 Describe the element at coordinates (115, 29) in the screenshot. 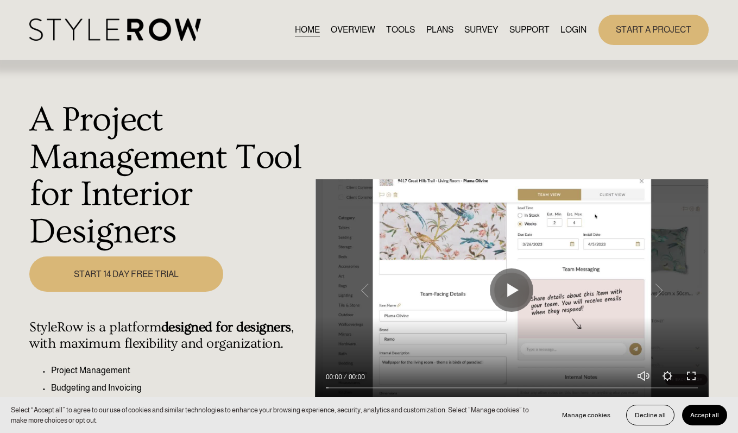

I see `img: StyleRow` at that location.